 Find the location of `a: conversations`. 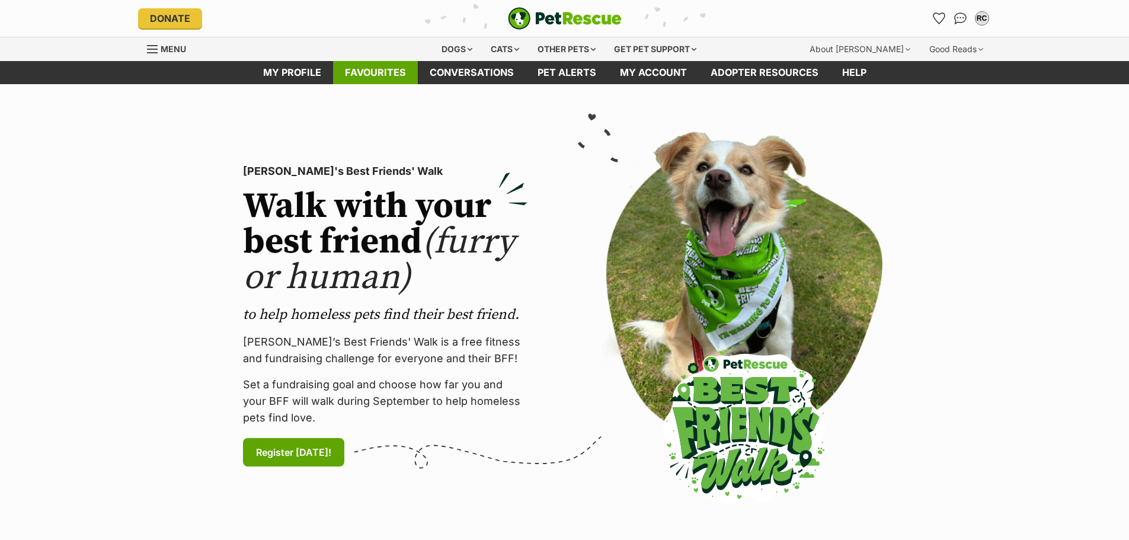

a: conversations is located at coordinates (472, 72).